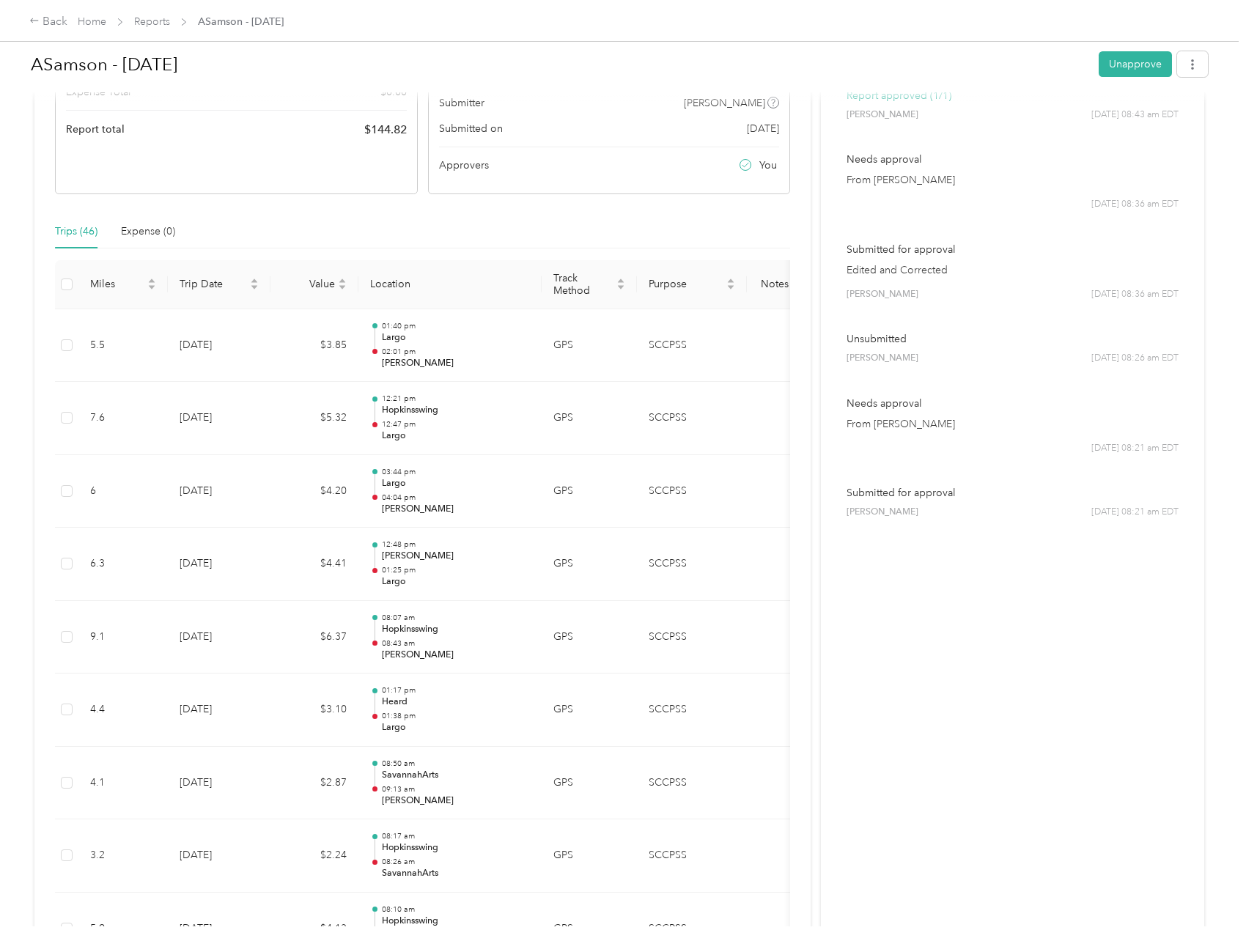  I want to click on p: Edited and Corrected, so click(1013, 269).